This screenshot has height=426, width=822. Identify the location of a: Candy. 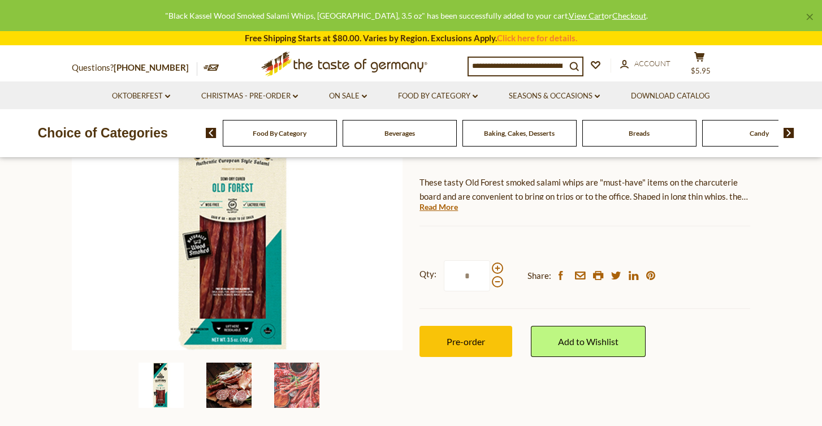
(759, 133).